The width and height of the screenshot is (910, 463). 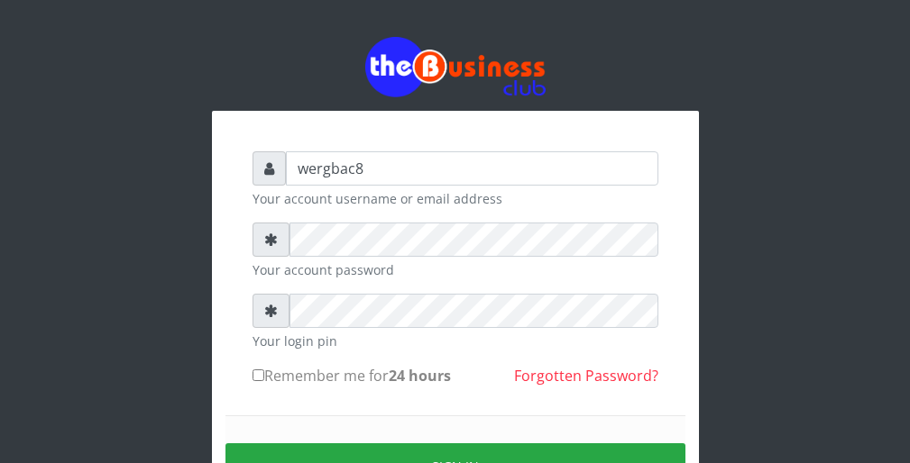 I want to click on b: 24 hours, so click(x=419, y=376).